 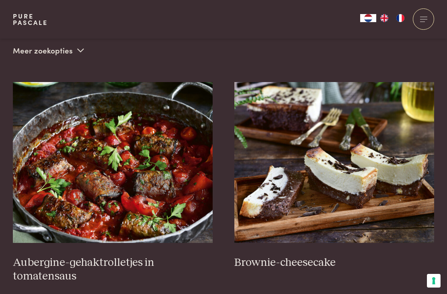 I want to click on a: PurePascale, so click(x=30, y=19).